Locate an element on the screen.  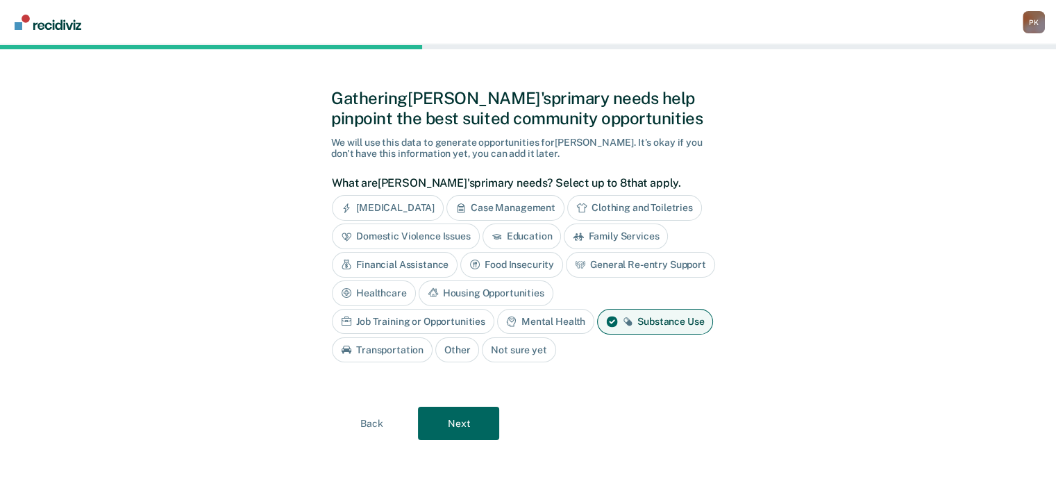
div: Mental Health is located at coordinates (546, 321).